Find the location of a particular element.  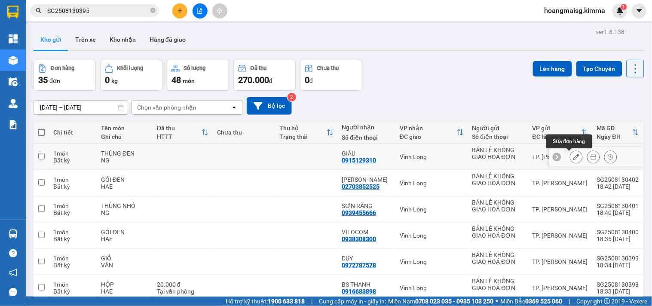

img: icon-new-feature is located at coordinates (620, 11).